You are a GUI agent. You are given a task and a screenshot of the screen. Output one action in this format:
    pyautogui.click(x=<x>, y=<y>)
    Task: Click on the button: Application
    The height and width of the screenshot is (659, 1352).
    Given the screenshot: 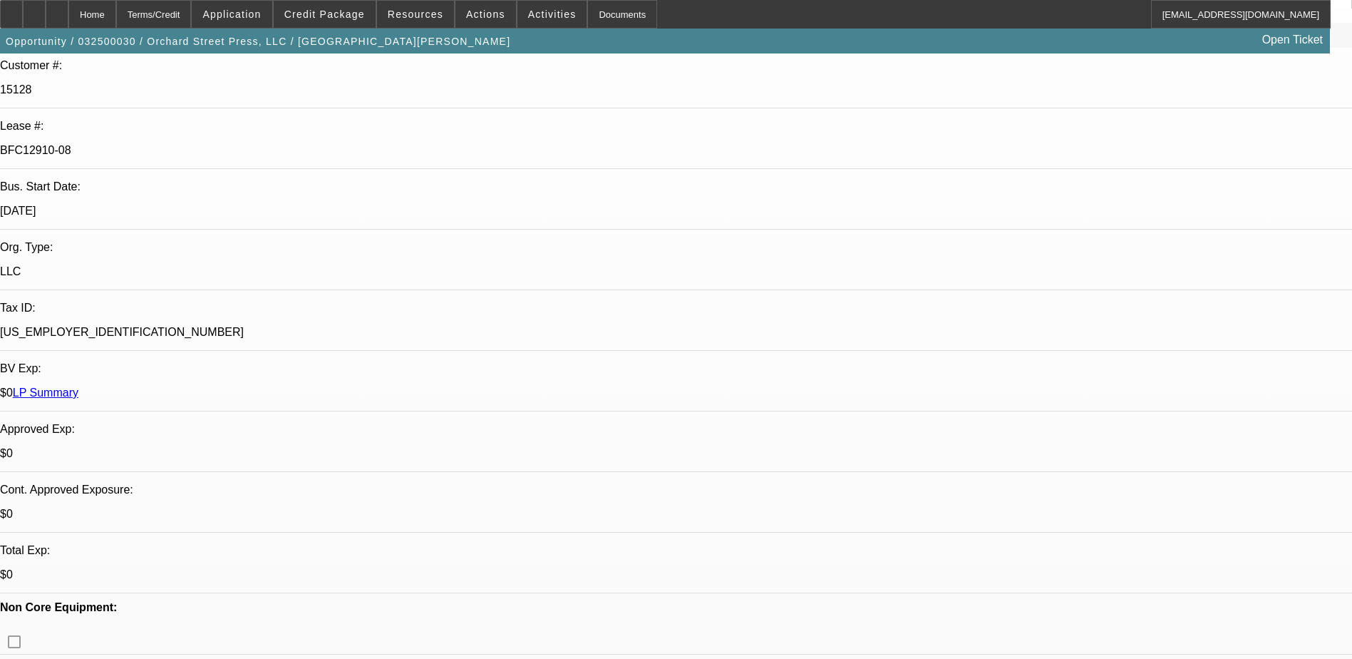 What is the action you would take?
    pyautogui.click(x=232, y=14)
    